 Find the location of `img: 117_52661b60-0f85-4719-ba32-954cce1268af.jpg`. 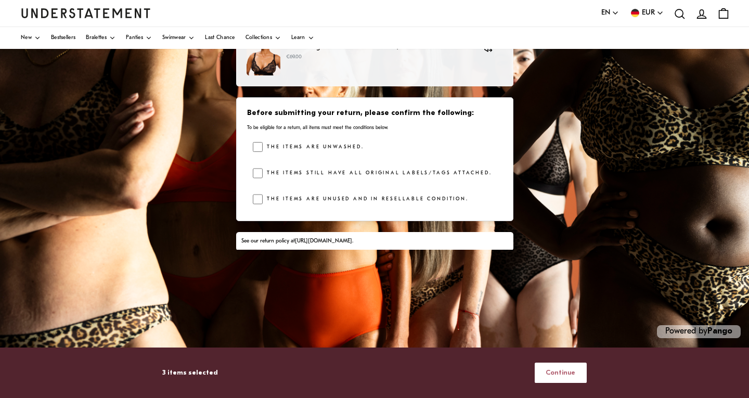

img: 117_52661b60-0f85-4719-ba32-954cce1268af.jpg is located at coordinates (263, 58).